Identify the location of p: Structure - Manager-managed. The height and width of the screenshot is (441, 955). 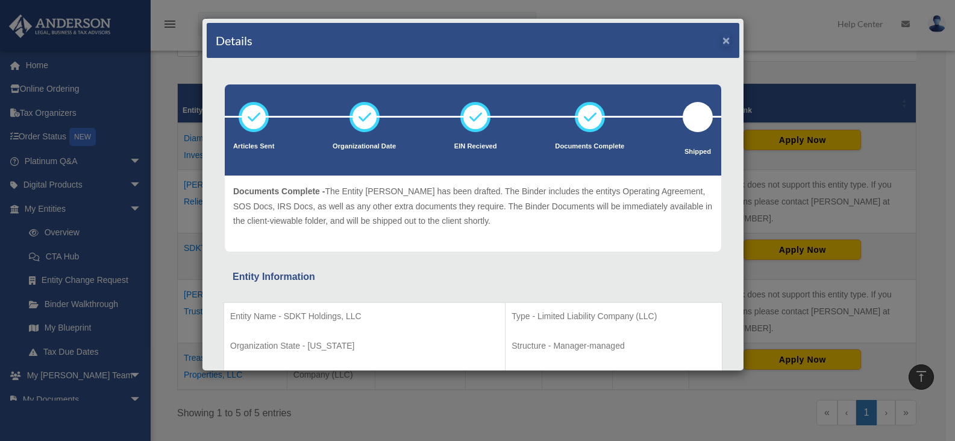
(613, 345).